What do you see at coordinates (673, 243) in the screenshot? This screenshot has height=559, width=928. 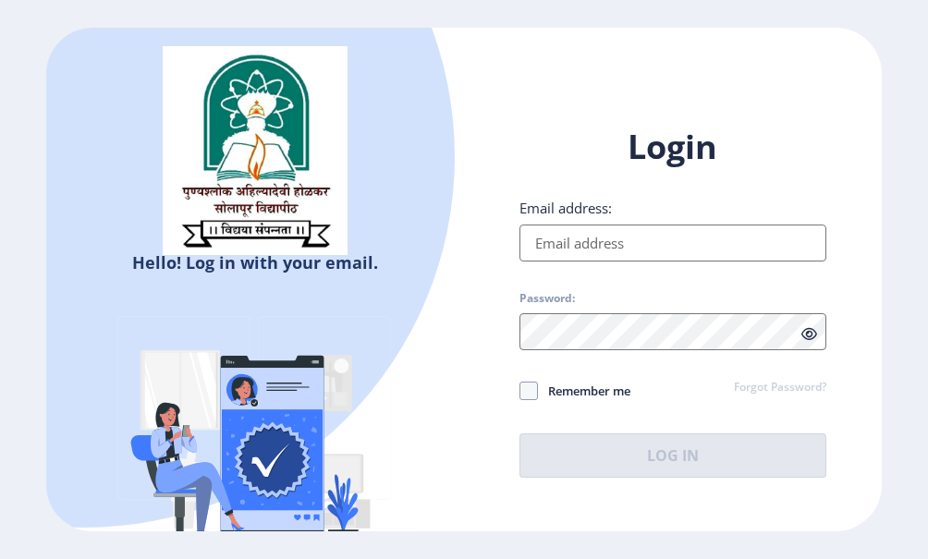 I see `input: Email address` at bounding box center [673, 243].